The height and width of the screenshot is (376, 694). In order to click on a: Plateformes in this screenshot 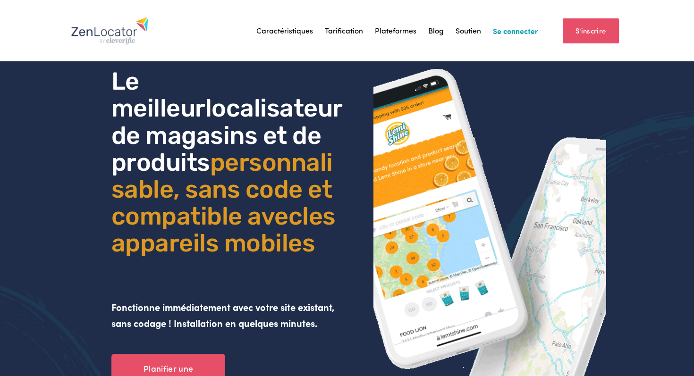, I will do `click(395, 31)`.